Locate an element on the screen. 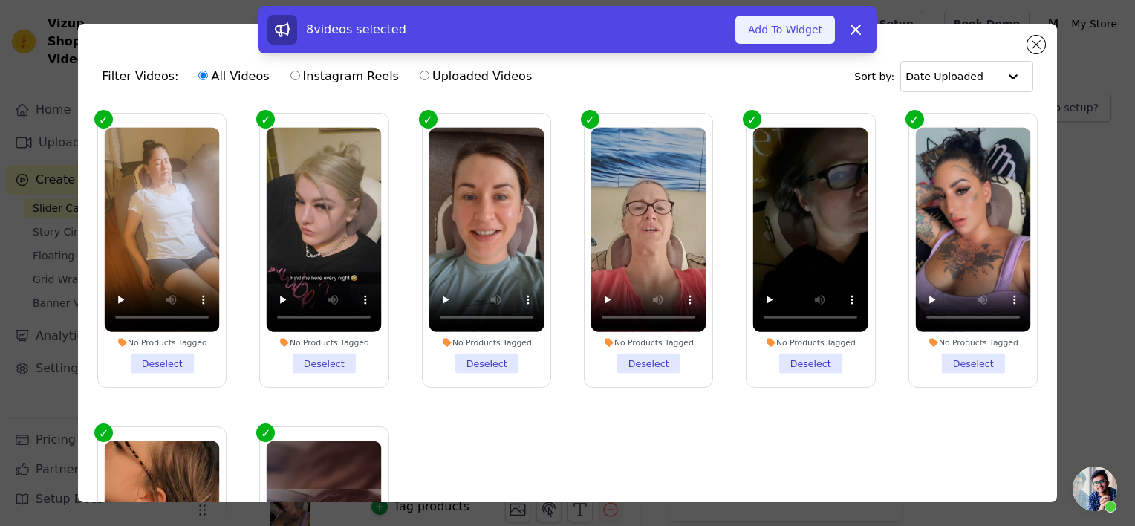  span: 8 videos selected is located at coordinates (356, 29).